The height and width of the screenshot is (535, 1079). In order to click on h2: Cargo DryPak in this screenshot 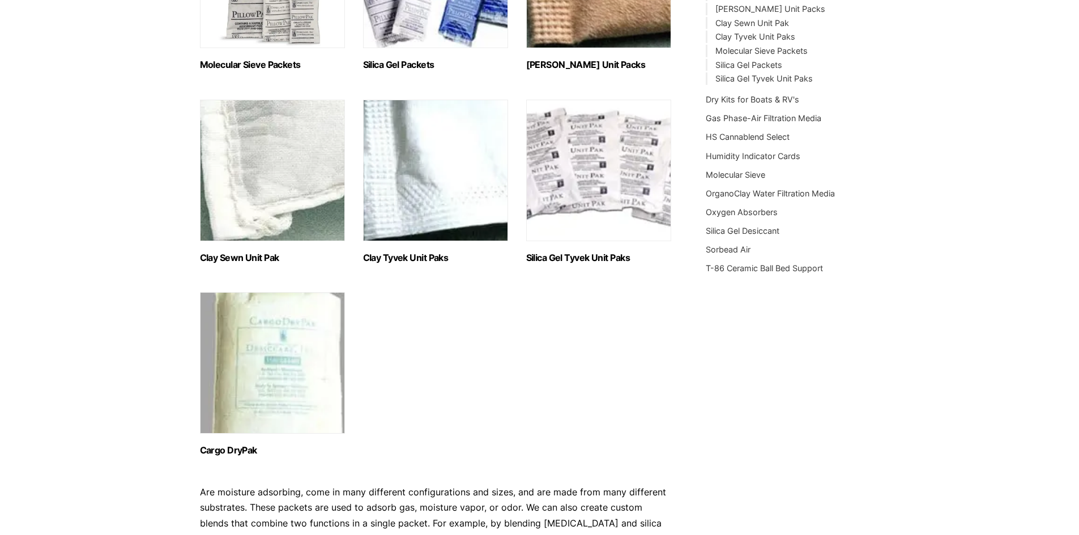, I will do `click(273, 450)`.